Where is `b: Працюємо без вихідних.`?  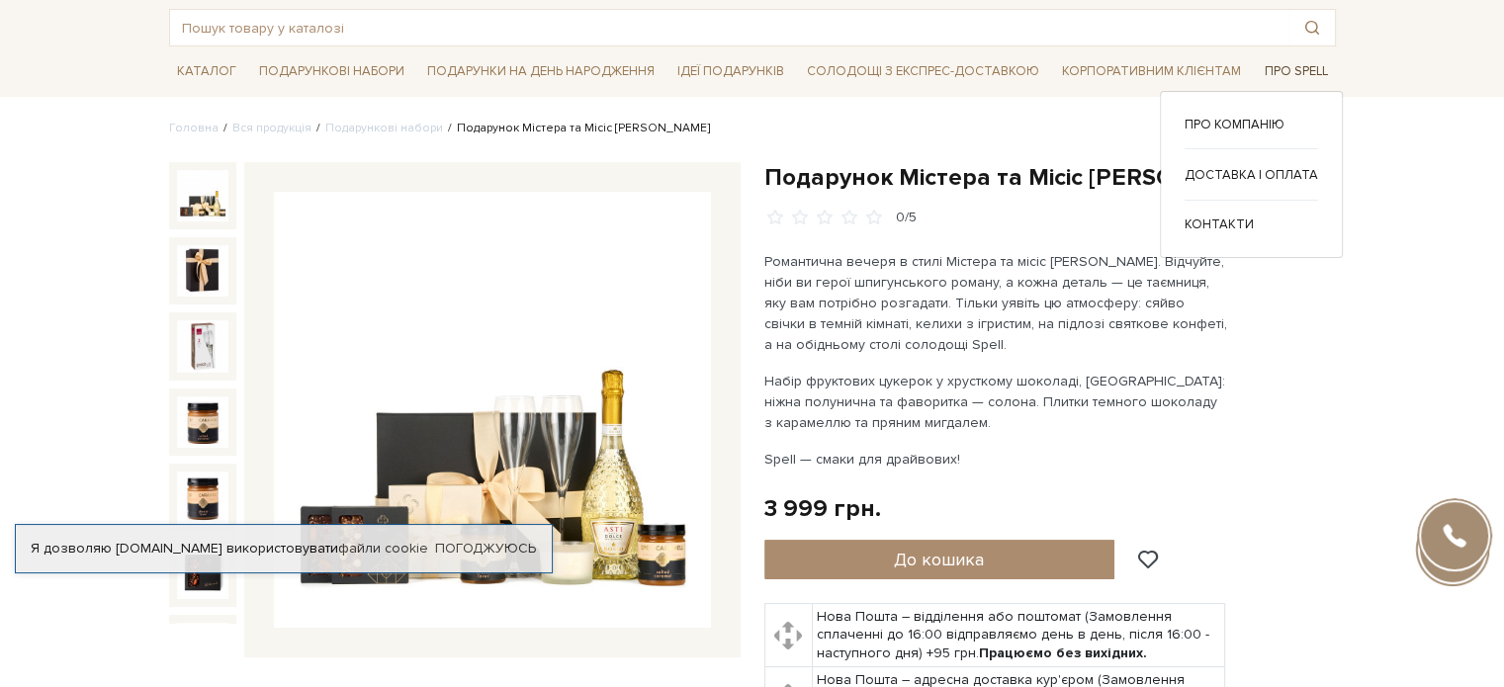
b: Працюємо без вихідних. is located at coordinates (1063, 653).